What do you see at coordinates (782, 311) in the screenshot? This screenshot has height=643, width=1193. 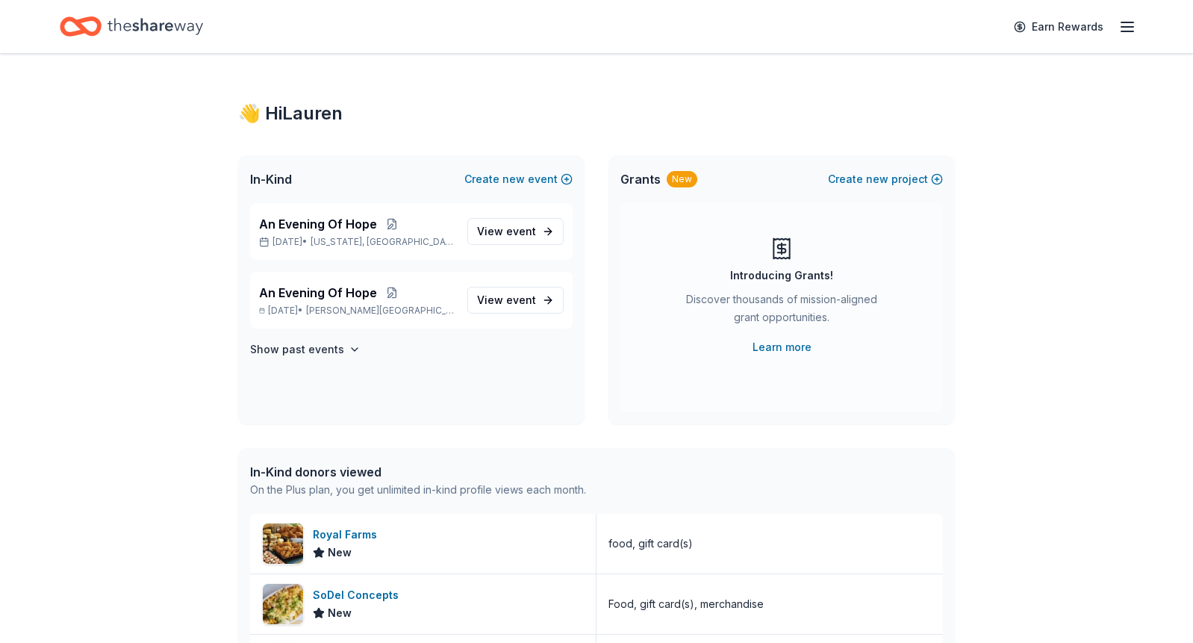 I see `div: Discover thousands of mission-aligned grant opportunities.` at bounding box center [782, 311].